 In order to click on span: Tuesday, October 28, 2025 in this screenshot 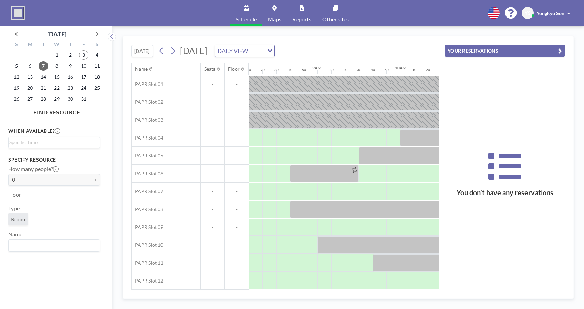, I will do `click(43, 99)`.